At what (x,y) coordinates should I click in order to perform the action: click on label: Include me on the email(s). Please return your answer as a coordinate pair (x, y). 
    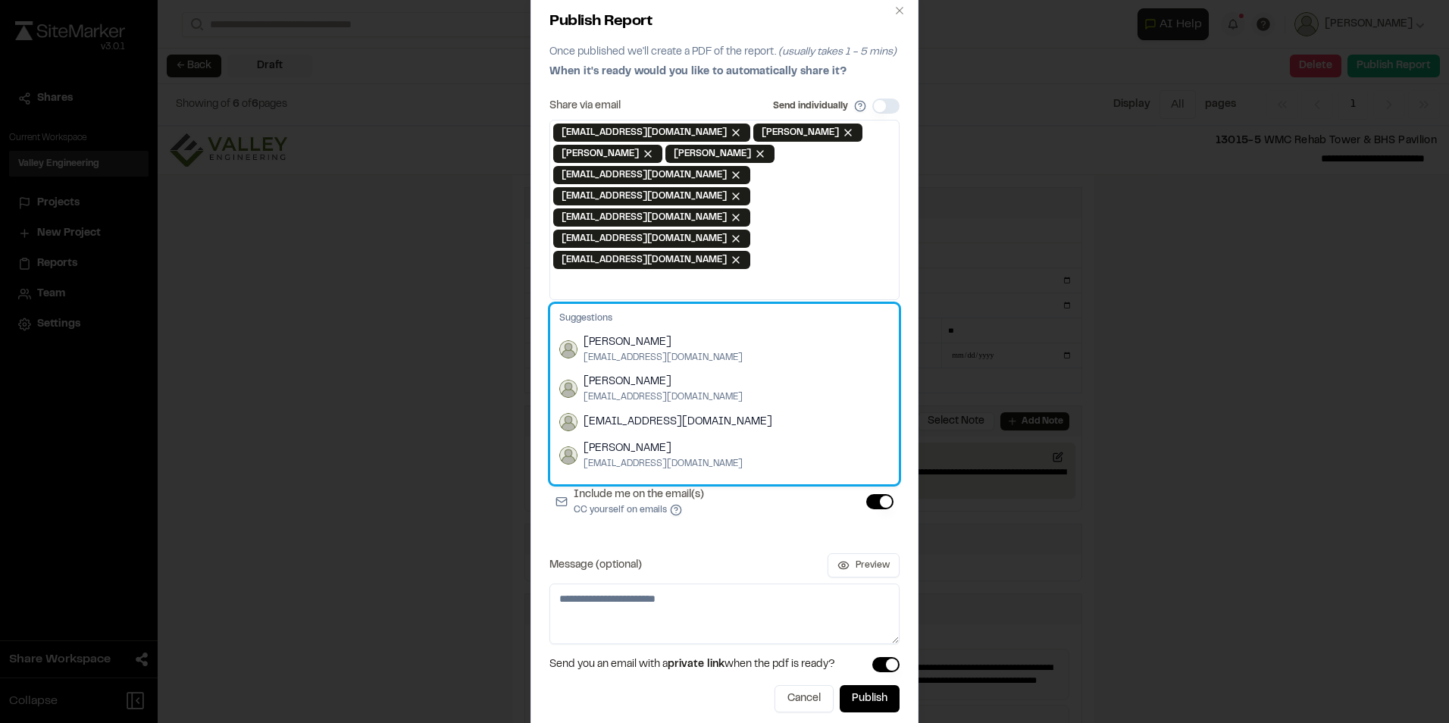
    Looking at the image, I should click on (639, 502).